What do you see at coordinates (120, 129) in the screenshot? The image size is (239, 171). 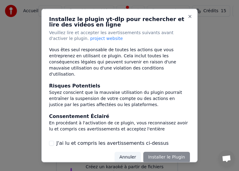 I see `div: En procédant à l'activation de ce plugin, vous reconnaissez avoir lu et compris ces avertissement...` at bounding box center [120, 129].